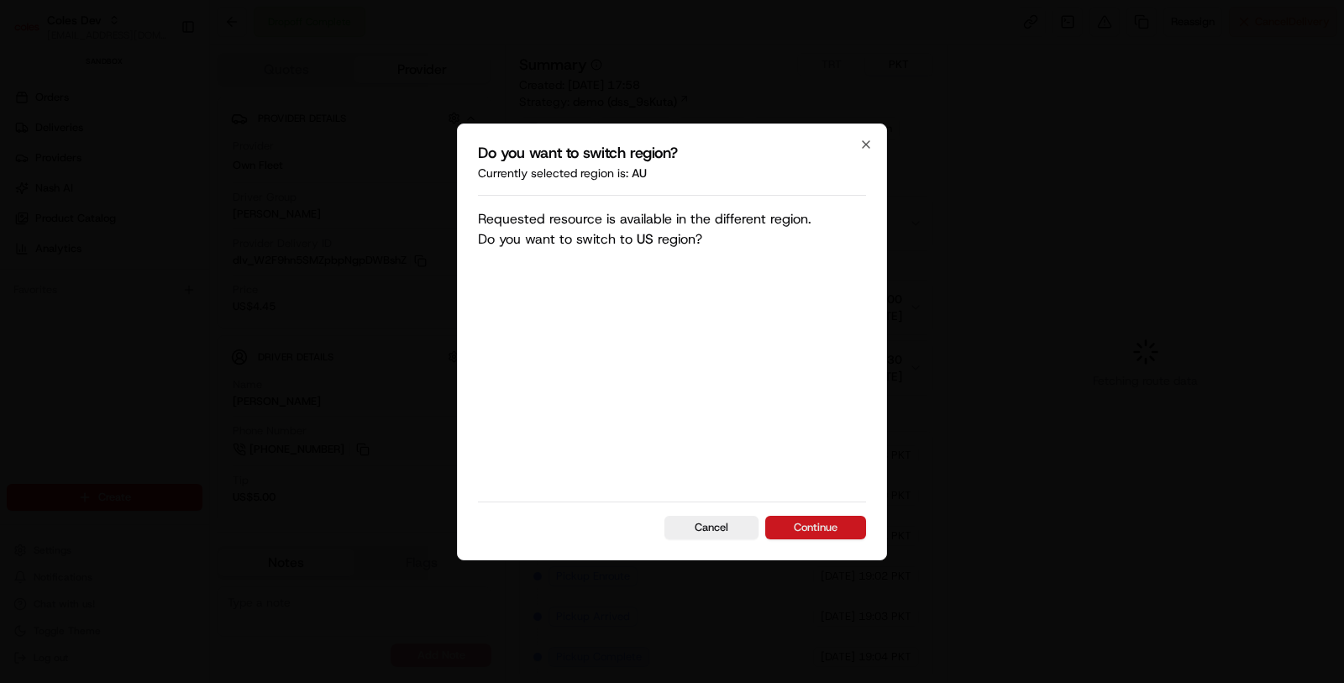 The height and width of the screenshot is (683, 1344). I want to click on p: Currently selected region is:, so click(672, 173).